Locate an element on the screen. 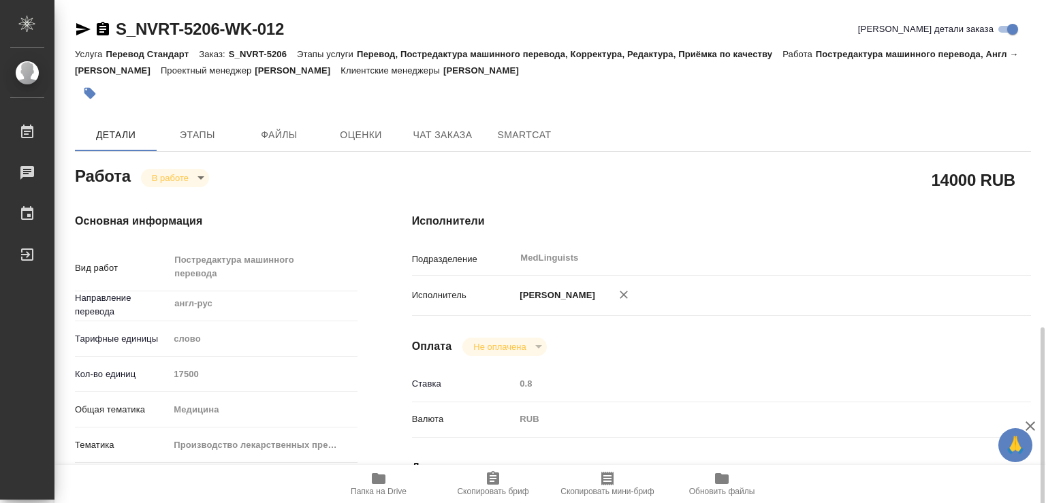  p: Клиентские менеджеры is located at coordinates (392, 70).